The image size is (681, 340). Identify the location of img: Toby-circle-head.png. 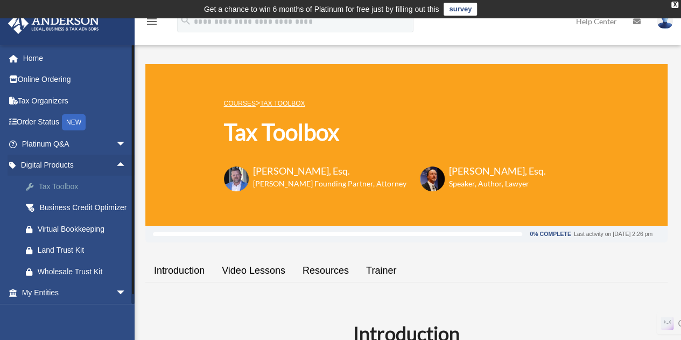
(236, 179).